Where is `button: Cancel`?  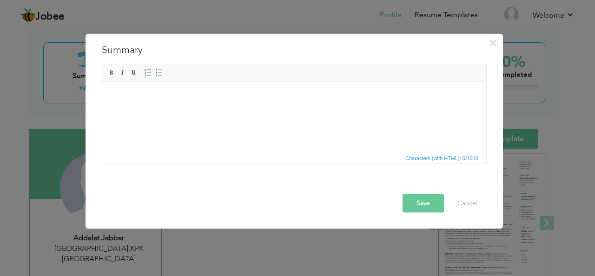 button: Cancel is located at coordinates (467, 203).